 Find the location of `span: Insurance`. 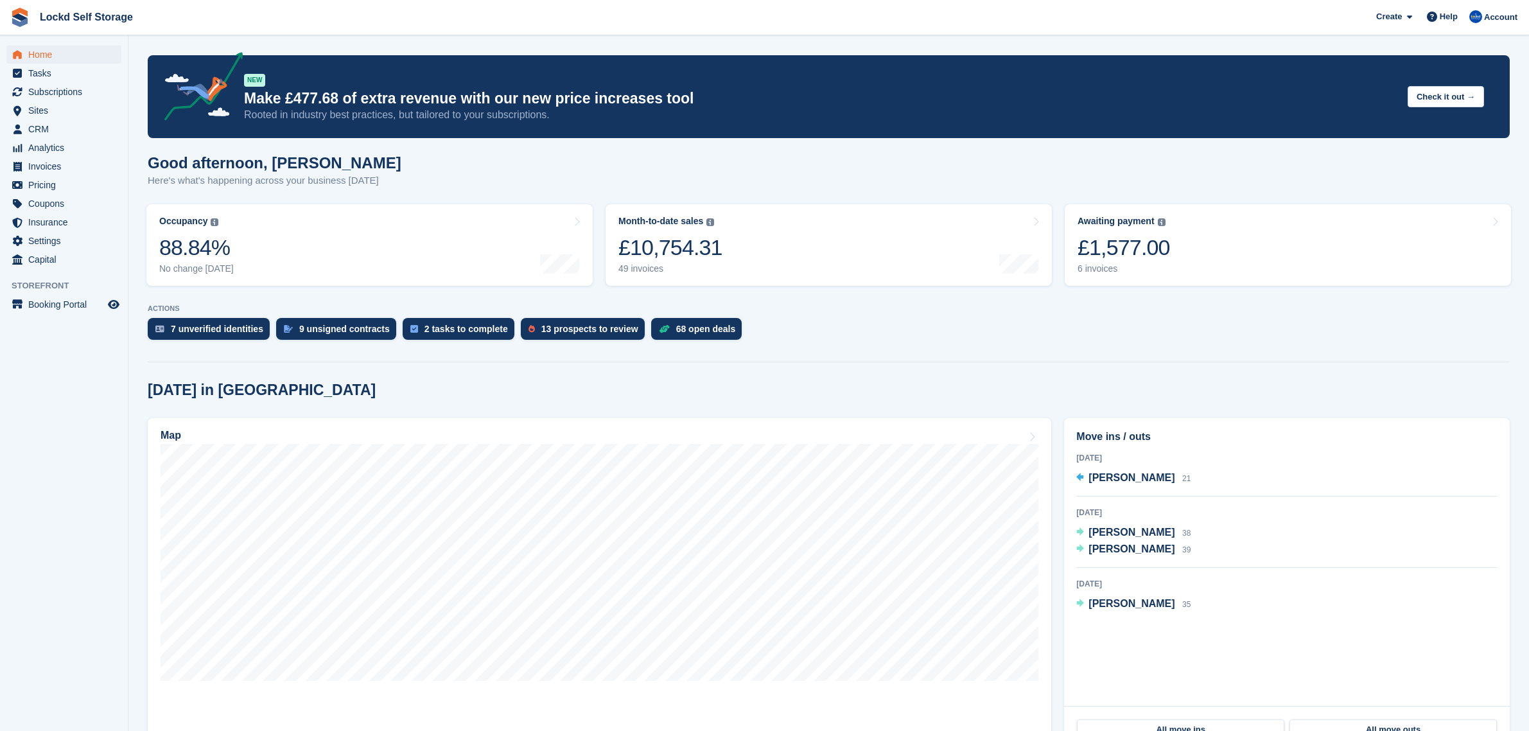

span: Insurance is located at coordinates (67, 222).